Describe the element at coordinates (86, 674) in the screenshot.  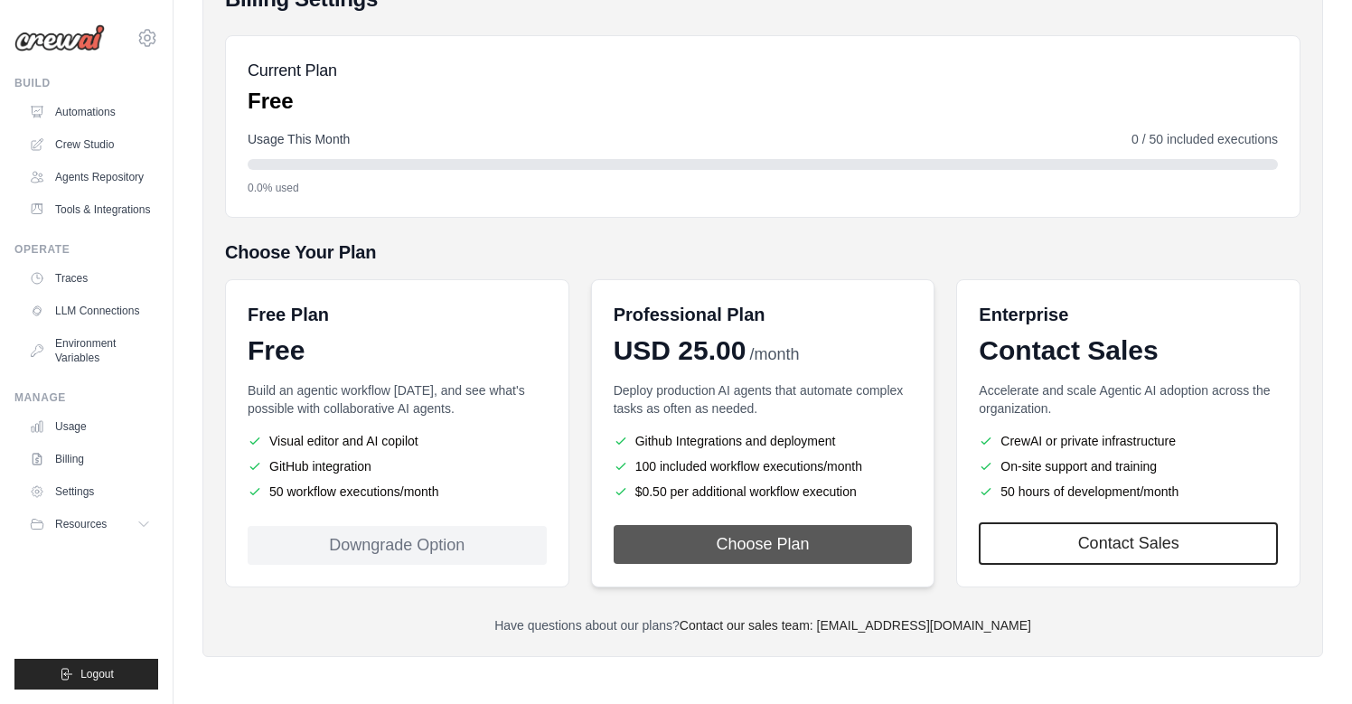
I see `button: Logout` at that location.